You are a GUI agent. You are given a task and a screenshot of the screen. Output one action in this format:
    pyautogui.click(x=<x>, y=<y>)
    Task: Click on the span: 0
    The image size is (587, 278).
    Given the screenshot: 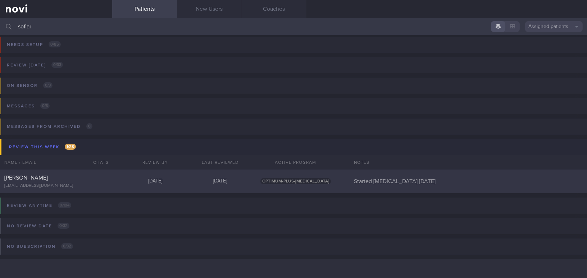 What is the action you would take?
    pyautogui.click(x=89, y=126)
    